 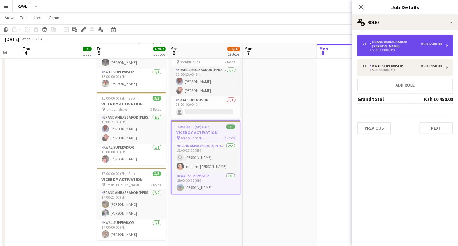 I want to click on span: 7, so click(x=248, y=53).